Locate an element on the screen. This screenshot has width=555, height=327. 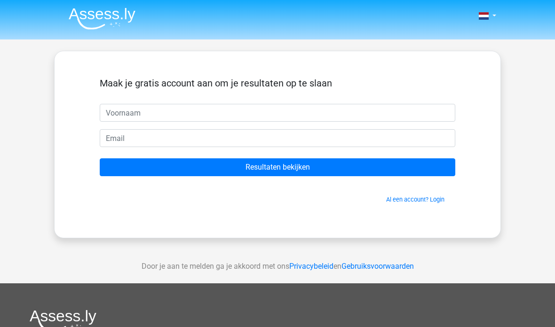
input: Email is located at coordinates (278, 138).